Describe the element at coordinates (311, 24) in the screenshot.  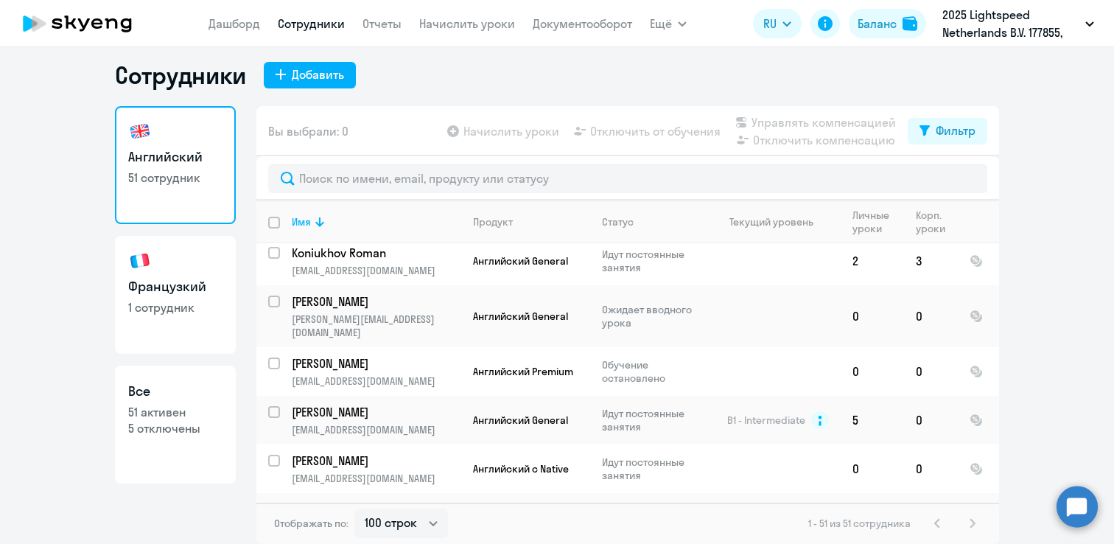
I see `a: Сотрудники` at that location.